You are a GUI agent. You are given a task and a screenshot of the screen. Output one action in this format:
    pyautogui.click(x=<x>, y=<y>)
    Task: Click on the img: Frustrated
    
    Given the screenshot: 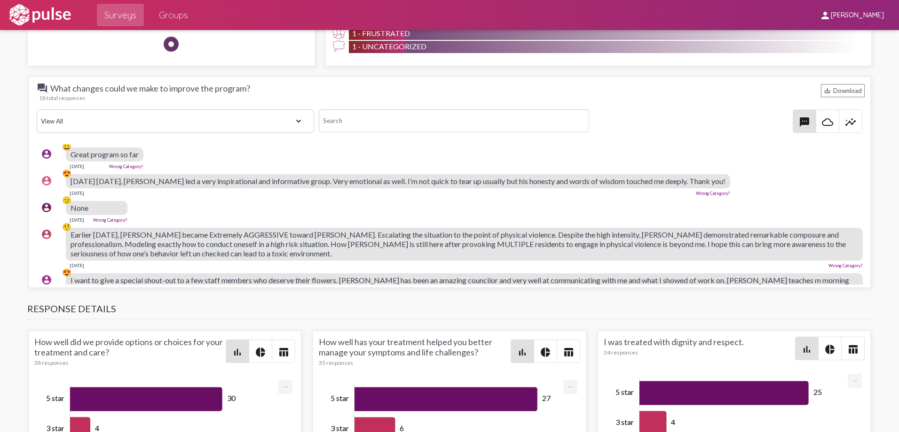 What is the action you would take?
    pyautogui.click(x=338, y=33)
    